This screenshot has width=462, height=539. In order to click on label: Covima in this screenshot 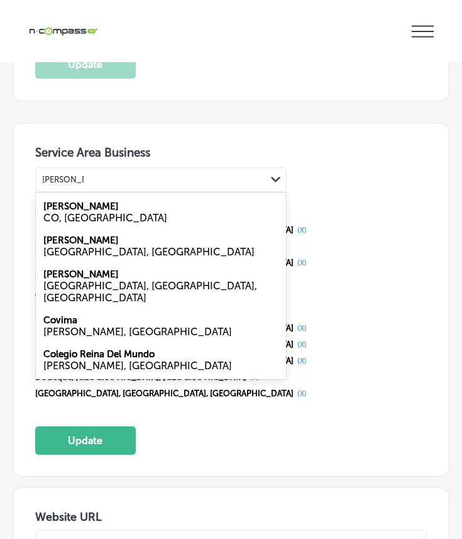, I will do `click(60, 320)`.